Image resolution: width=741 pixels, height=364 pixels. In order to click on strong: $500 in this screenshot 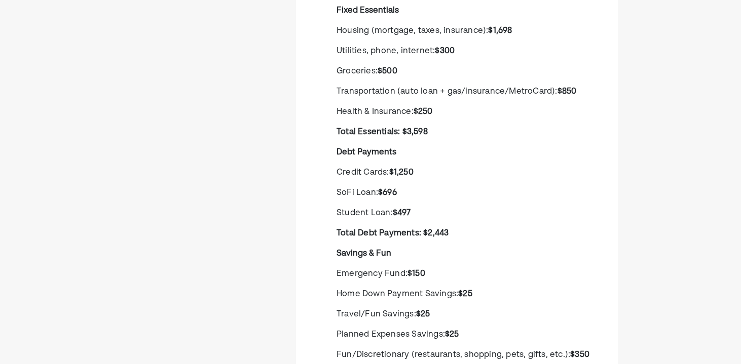, I will do `click(387, 71)`.